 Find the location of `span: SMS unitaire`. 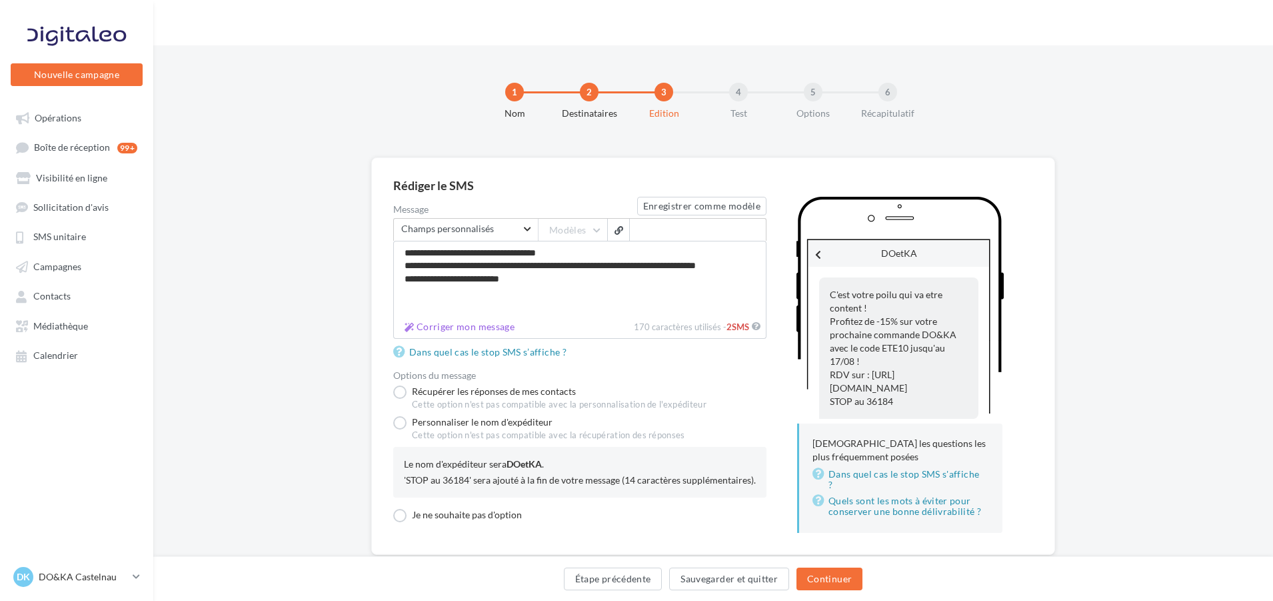

span: SMS unitaire is located at coordinates (59, 237).